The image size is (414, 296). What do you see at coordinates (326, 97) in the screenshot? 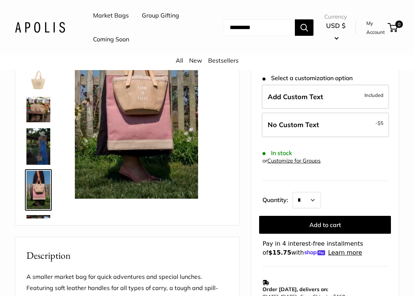
I see `label: Add Custom Text` at bounding box center [326, 97].